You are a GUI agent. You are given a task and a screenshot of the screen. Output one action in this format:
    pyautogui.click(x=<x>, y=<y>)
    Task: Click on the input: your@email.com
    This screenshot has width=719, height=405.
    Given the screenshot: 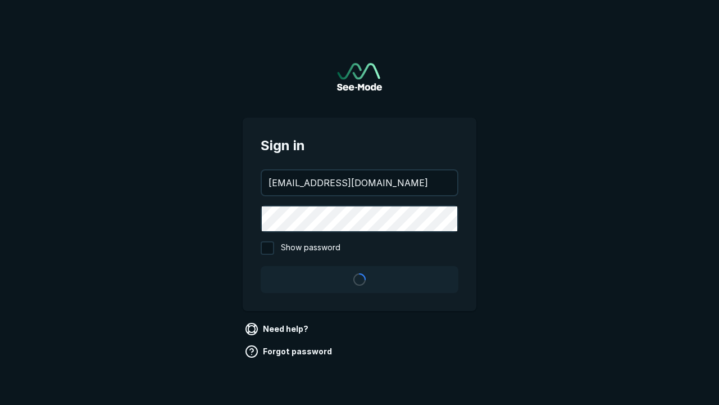 What is the action you would take?
    pyautogui.click(x=360, y=183)
    